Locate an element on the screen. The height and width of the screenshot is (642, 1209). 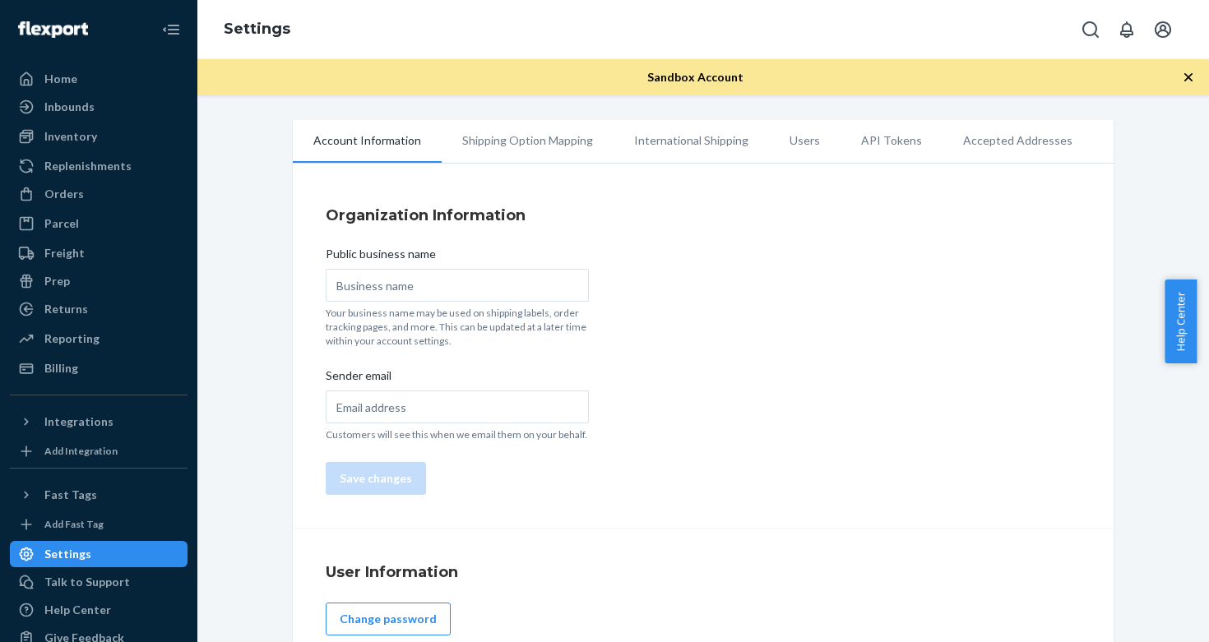
a: Freight is located at coordinates (99, 253).